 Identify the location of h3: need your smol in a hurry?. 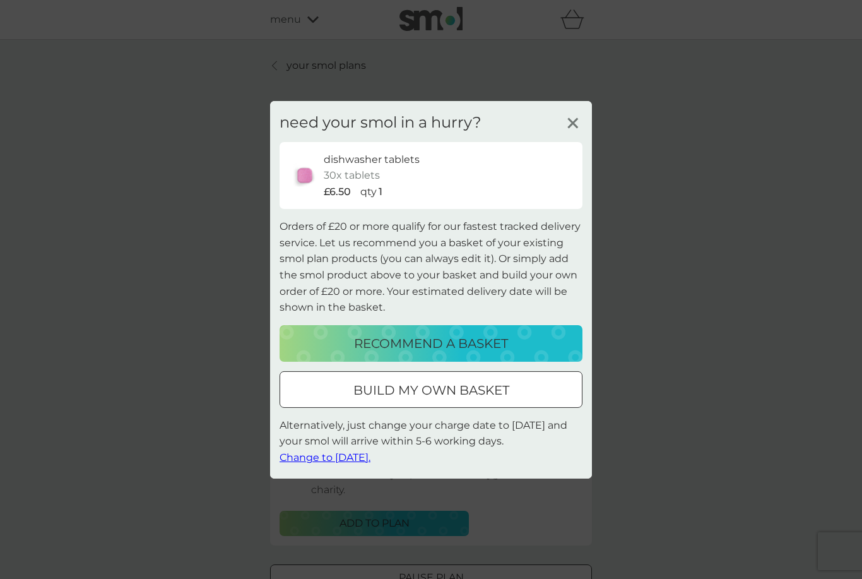
(381, 122).